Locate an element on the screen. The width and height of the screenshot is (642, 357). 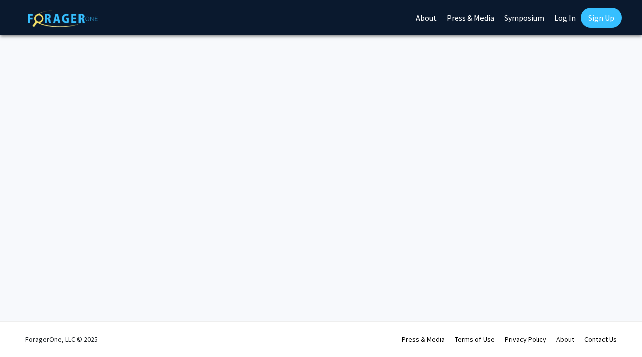
a: Privacy Policy is located at coordinates (525, 339).